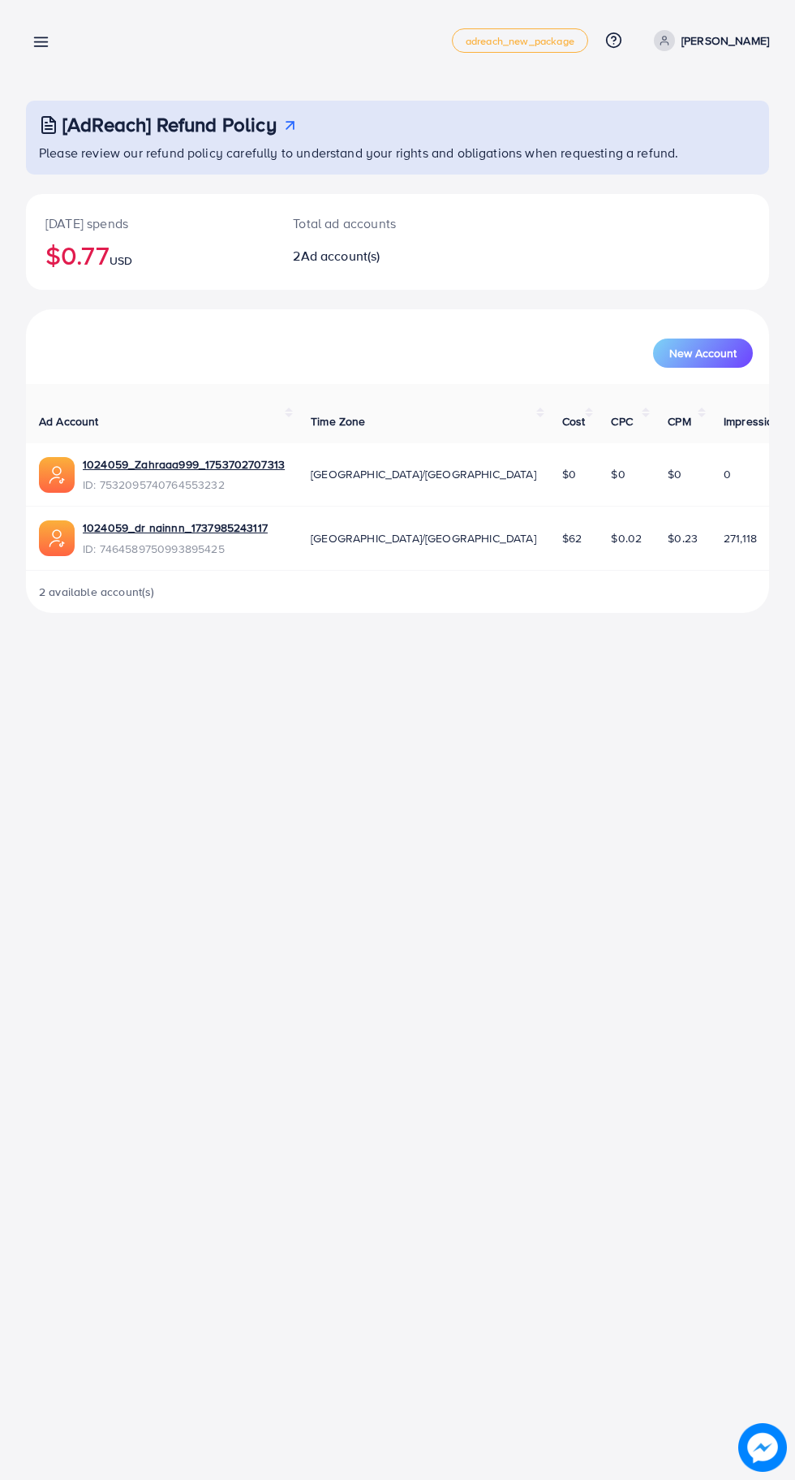 The height and width of the screenshot is (1480, 795). I want to click on a: adreach_new_package, so click(520, 41).